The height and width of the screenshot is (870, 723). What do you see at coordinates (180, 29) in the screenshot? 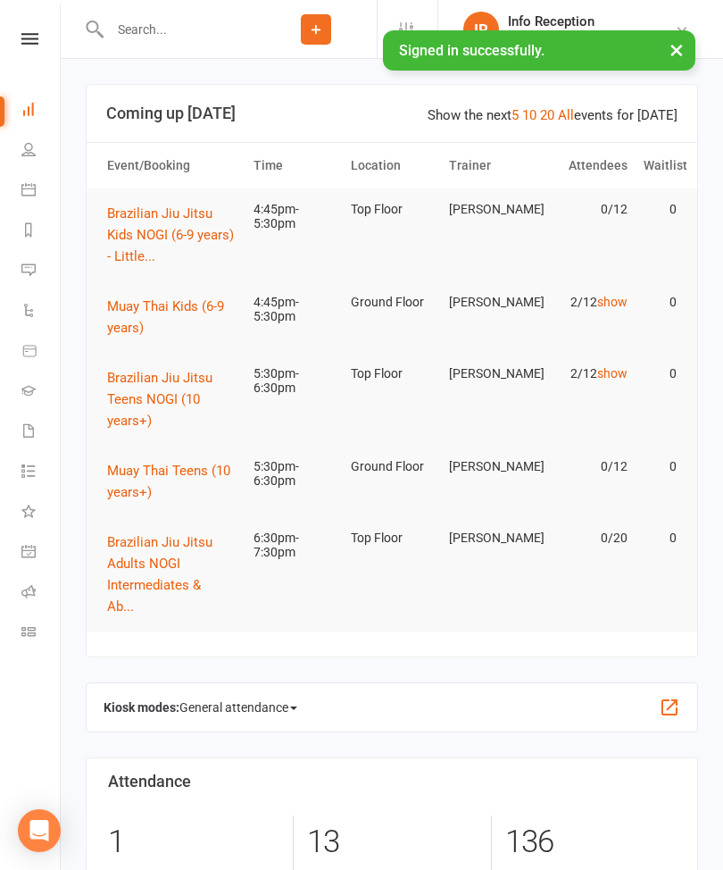
I see `input: Search...` at bounding box center [180, 29].